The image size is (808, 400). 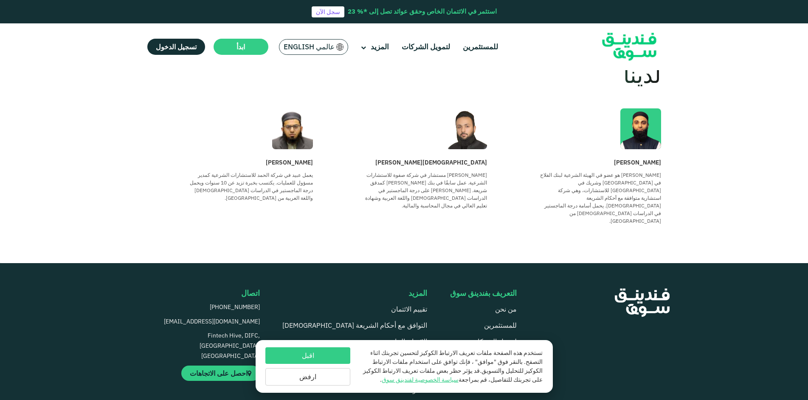 I want to click on img: Logo, so click(x=629, y=47).